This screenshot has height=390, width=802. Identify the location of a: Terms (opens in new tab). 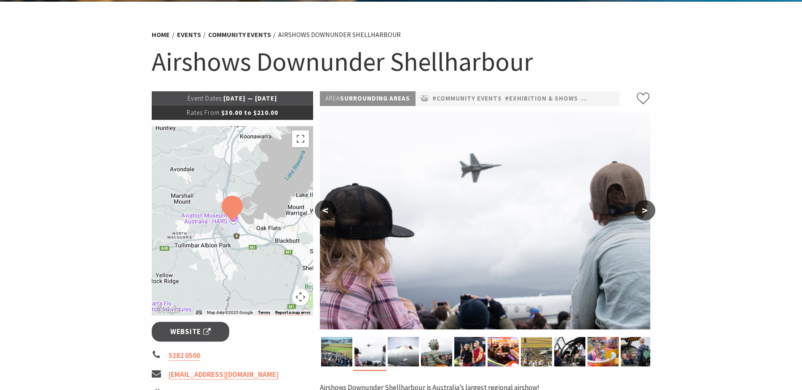
(264, 313).